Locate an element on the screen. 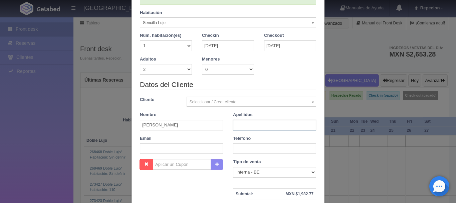  a: Sencilla Lujo is located at coordinates (228, 22).